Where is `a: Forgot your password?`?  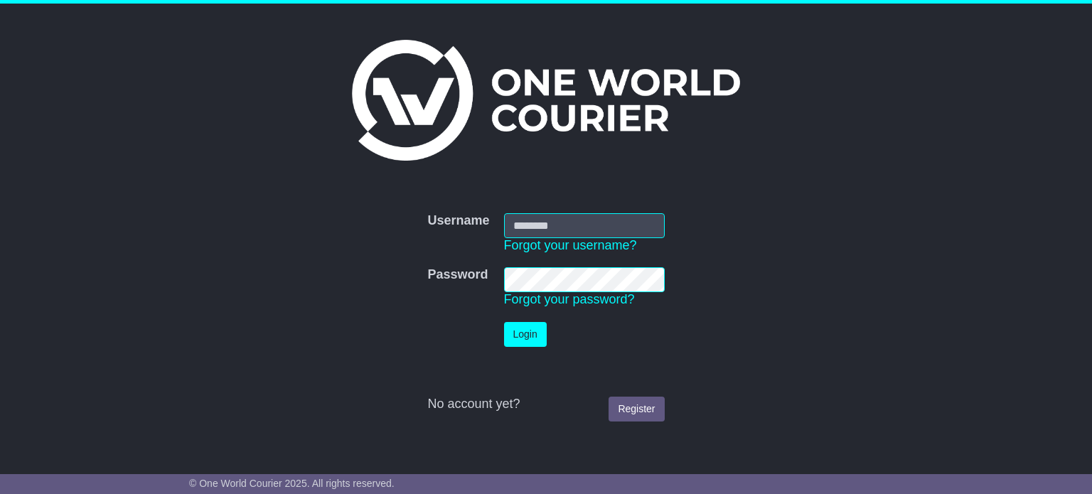
a: Forgot your password? is located at coordinates (569, 299).